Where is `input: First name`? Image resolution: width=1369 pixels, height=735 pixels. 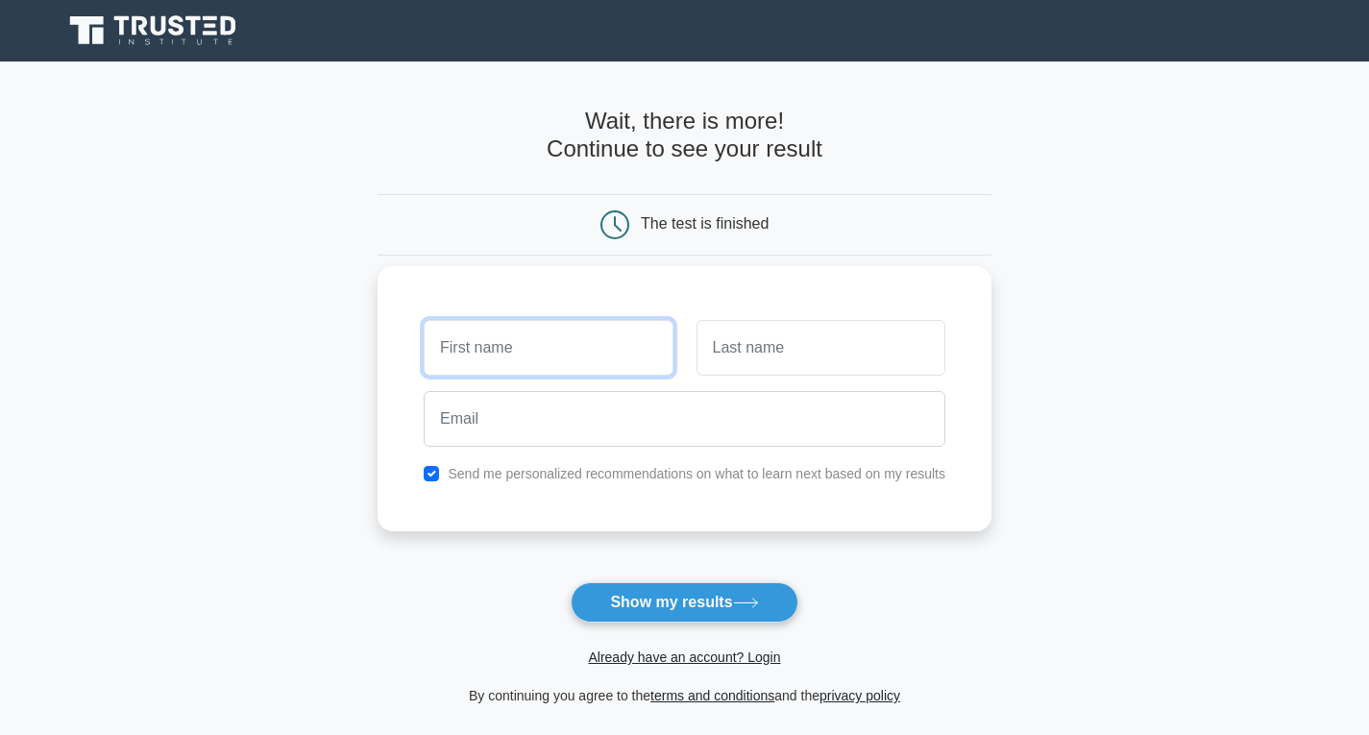
input: First name is located at coordinates (547, 348).